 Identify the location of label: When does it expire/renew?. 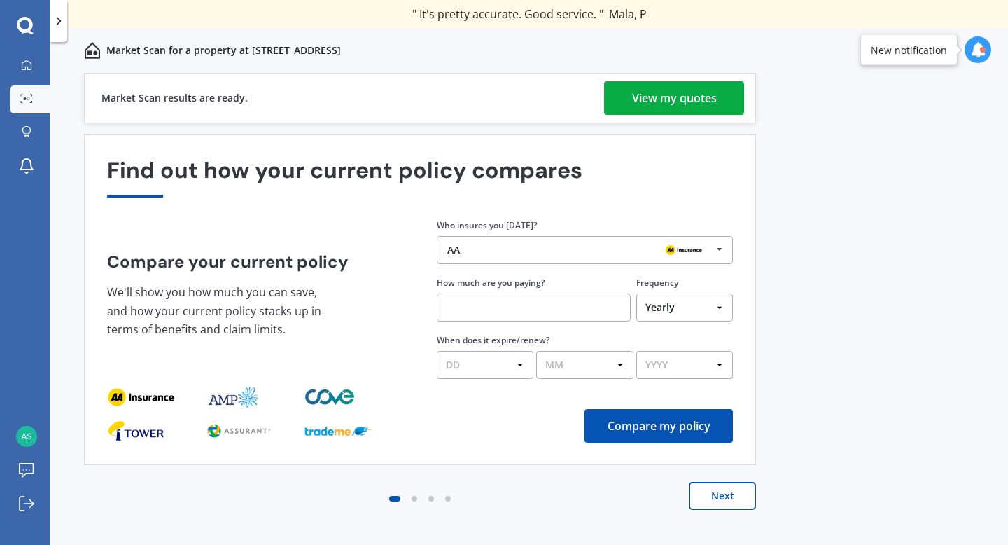
(493, 339).